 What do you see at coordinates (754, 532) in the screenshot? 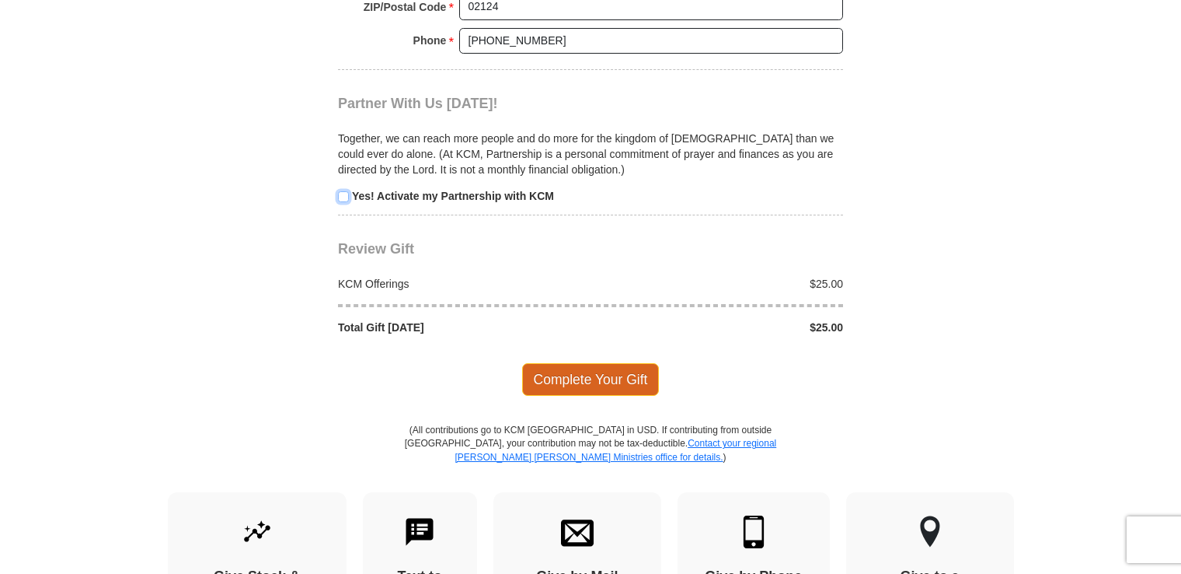
I see `img: mobile.svg` at bounding box center [754, 532].